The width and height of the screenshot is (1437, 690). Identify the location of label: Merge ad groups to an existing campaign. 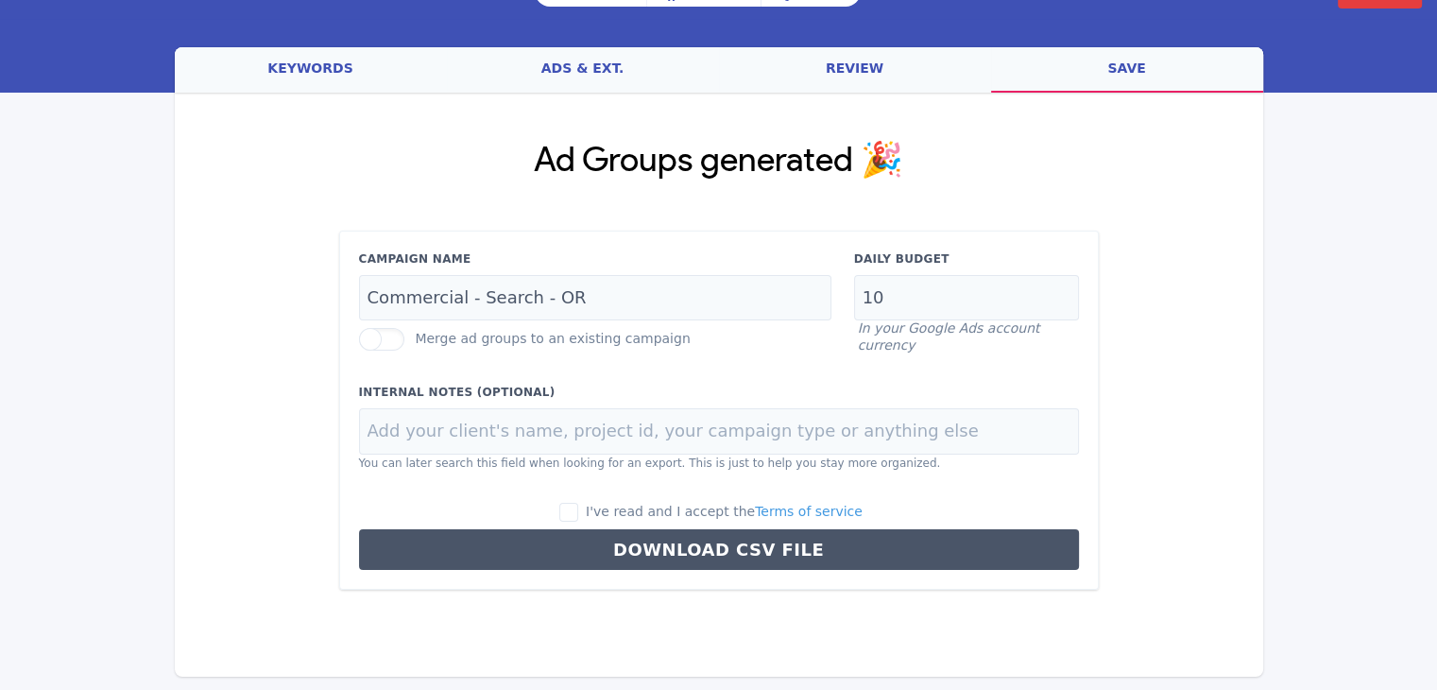
(552, 338).